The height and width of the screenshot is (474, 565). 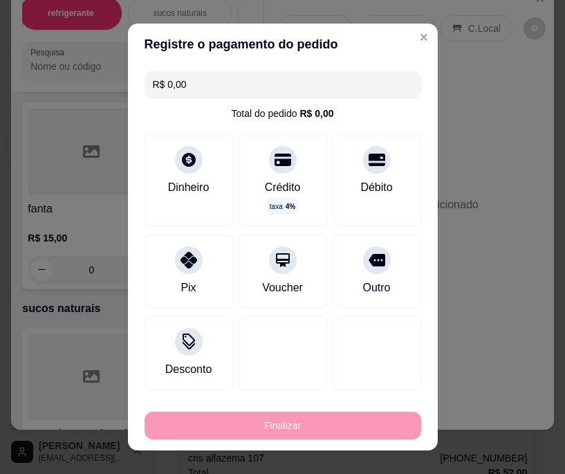 I want to click on div: Dinheiro, so click(x=189, y=188).